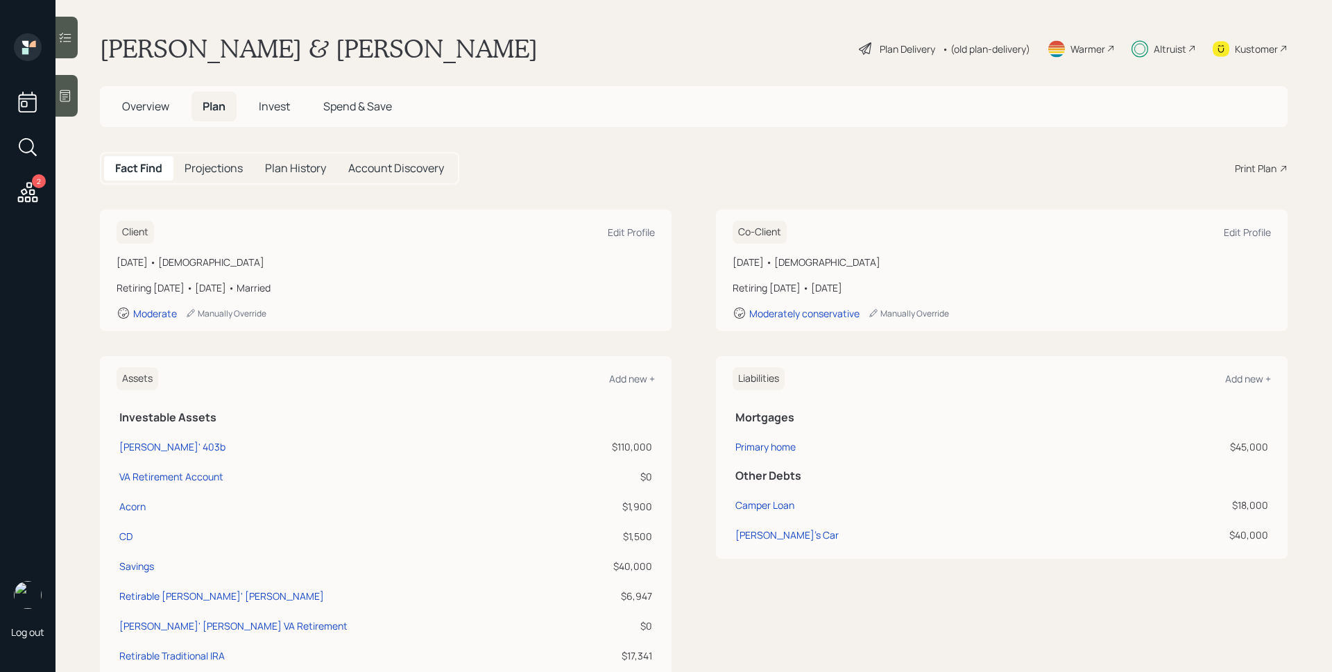 This screenshot has width=1332, height=672. I want to click on div: 2, so click(39, 181).